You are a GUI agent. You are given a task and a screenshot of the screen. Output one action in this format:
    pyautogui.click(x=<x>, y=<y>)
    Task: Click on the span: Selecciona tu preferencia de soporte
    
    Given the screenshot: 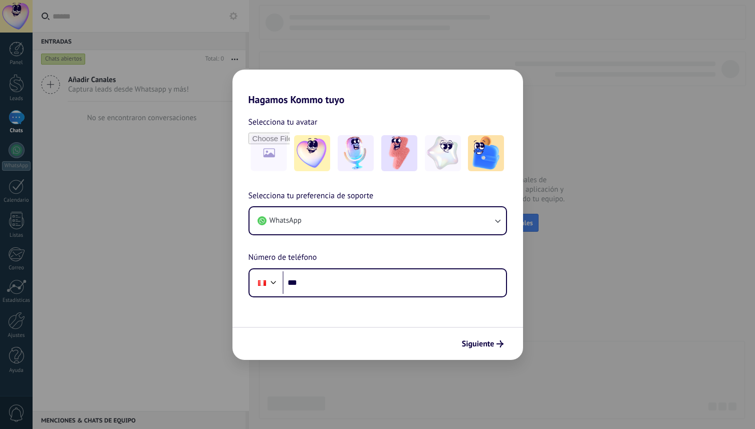 What is the action you would take?
    pyautogui.click(x=311, y=196)
    